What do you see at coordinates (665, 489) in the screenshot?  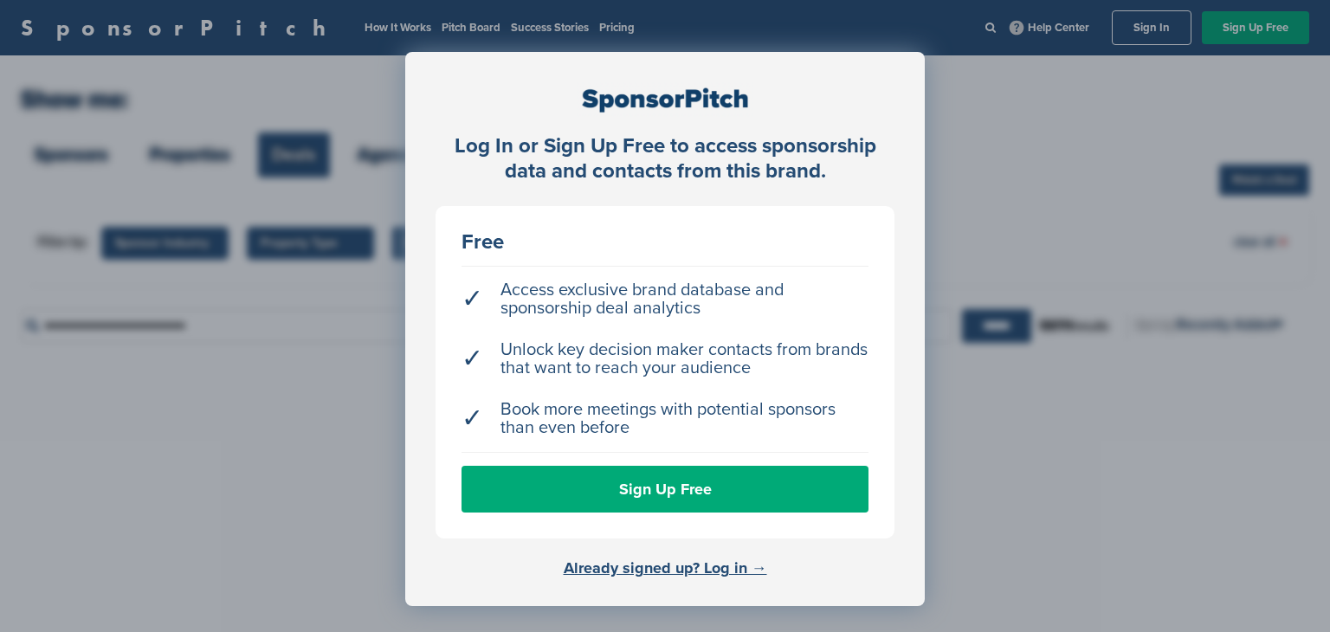 I see `a: Sign Up Free` at bounding box center [665, 489].